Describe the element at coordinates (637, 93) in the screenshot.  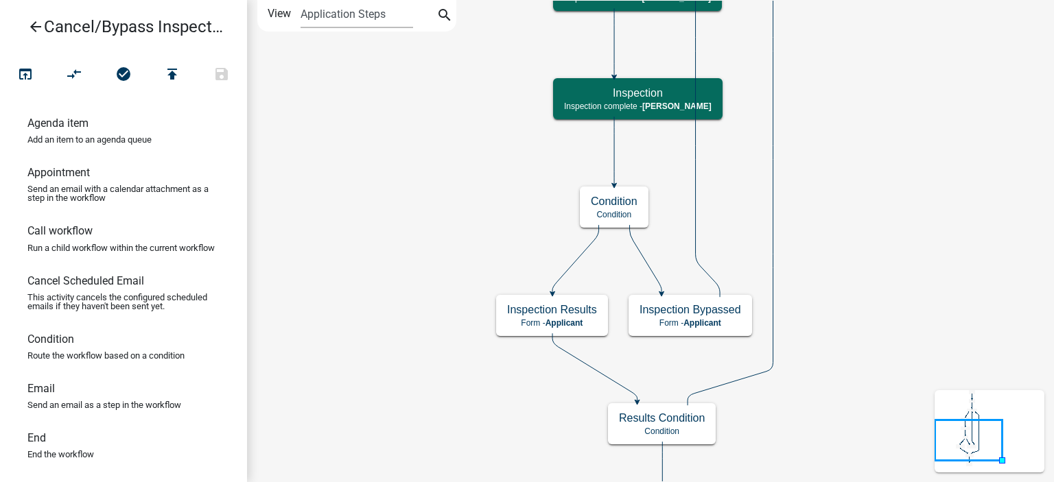
I see `h5: Inspection` at that location.